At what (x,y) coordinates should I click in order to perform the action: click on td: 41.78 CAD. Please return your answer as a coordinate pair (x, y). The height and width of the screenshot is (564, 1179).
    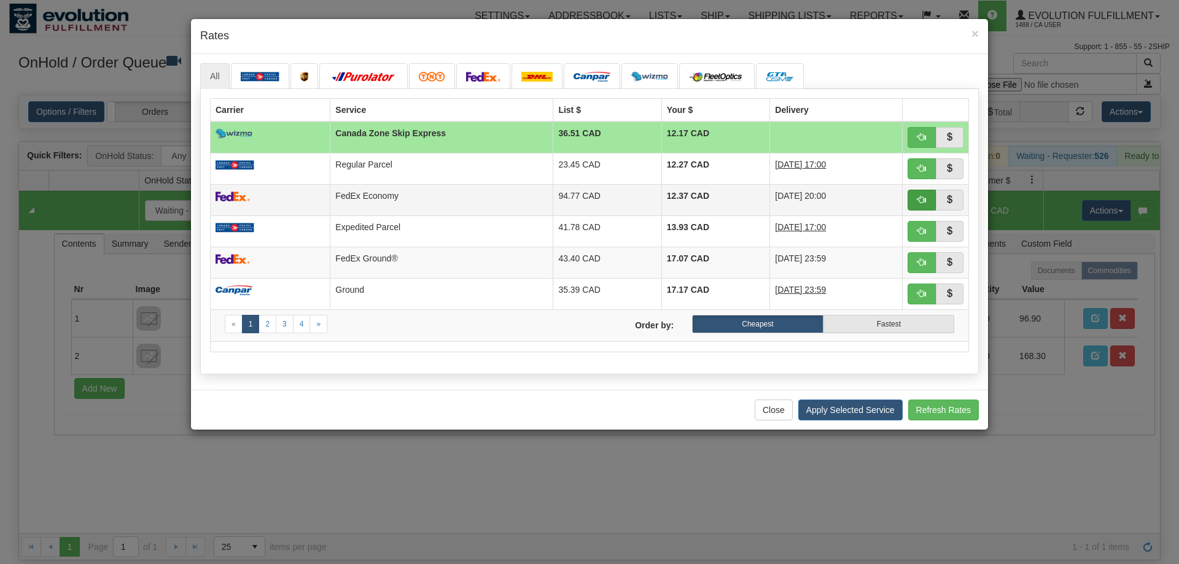
    Looking at the image, I should click on (607, 231).